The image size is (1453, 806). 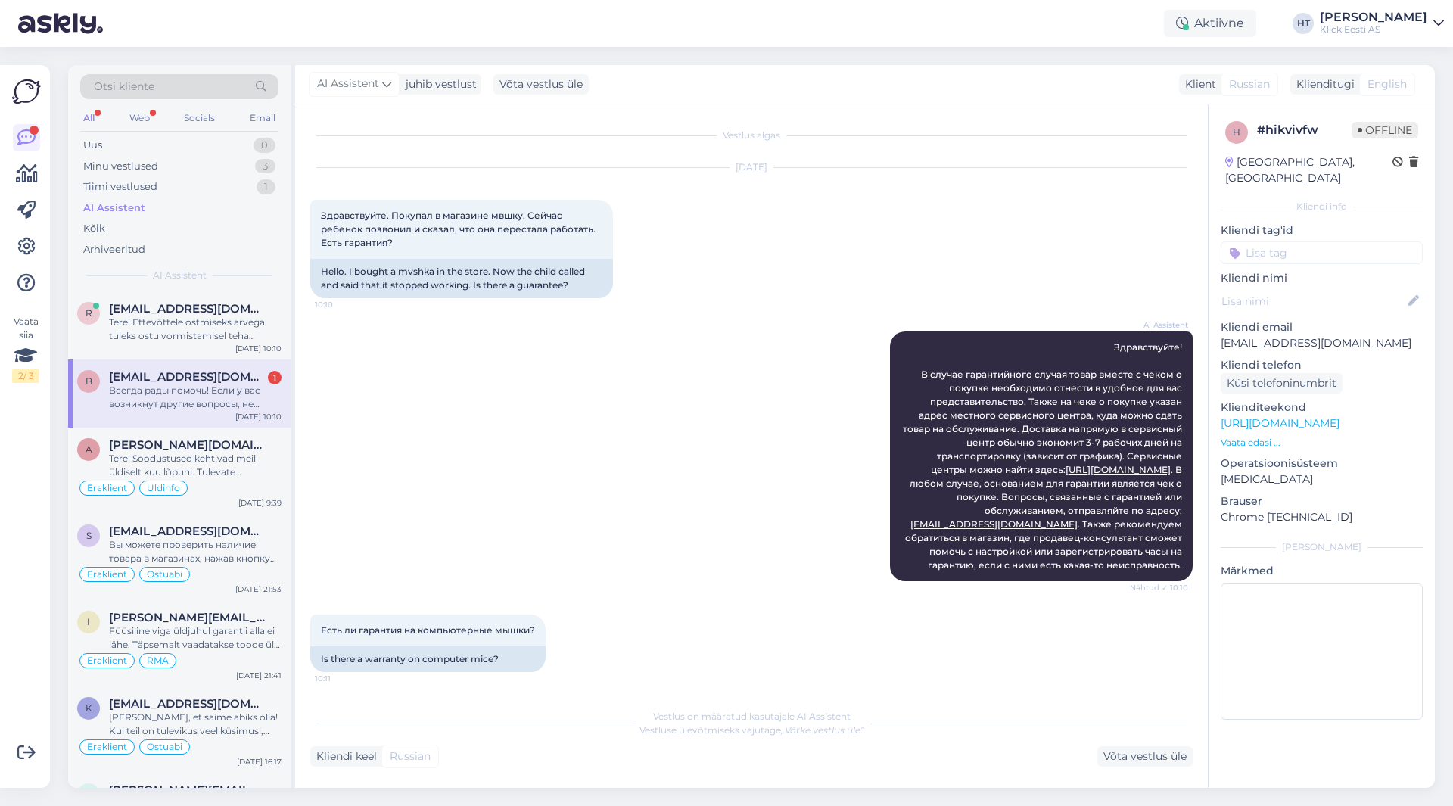 What do you see at coordinates (120, 187) in the screenshot?
I see `div: Tiimi vestlused` at bounding box center [120, 187].